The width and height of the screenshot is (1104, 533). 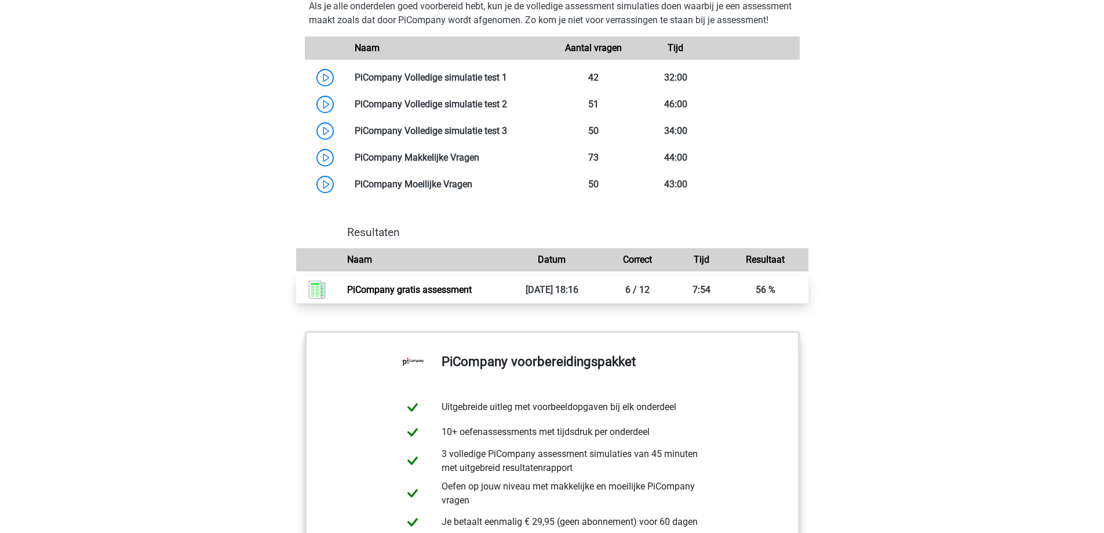 What do you see at coordinates (409, 289) in the screenshot?
I see `a: PiCompany gratis assessment` at bounding box center [409, 289].